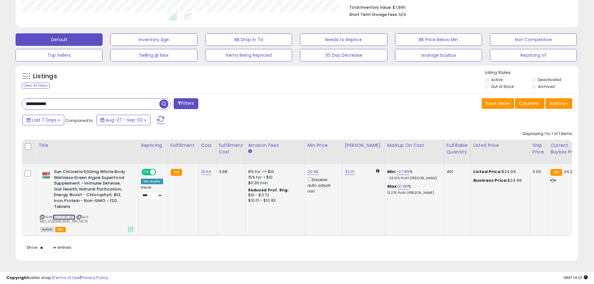 The width and height of the screenshot is (594, 284). I want to click on span: Columns, so click(529, 104).